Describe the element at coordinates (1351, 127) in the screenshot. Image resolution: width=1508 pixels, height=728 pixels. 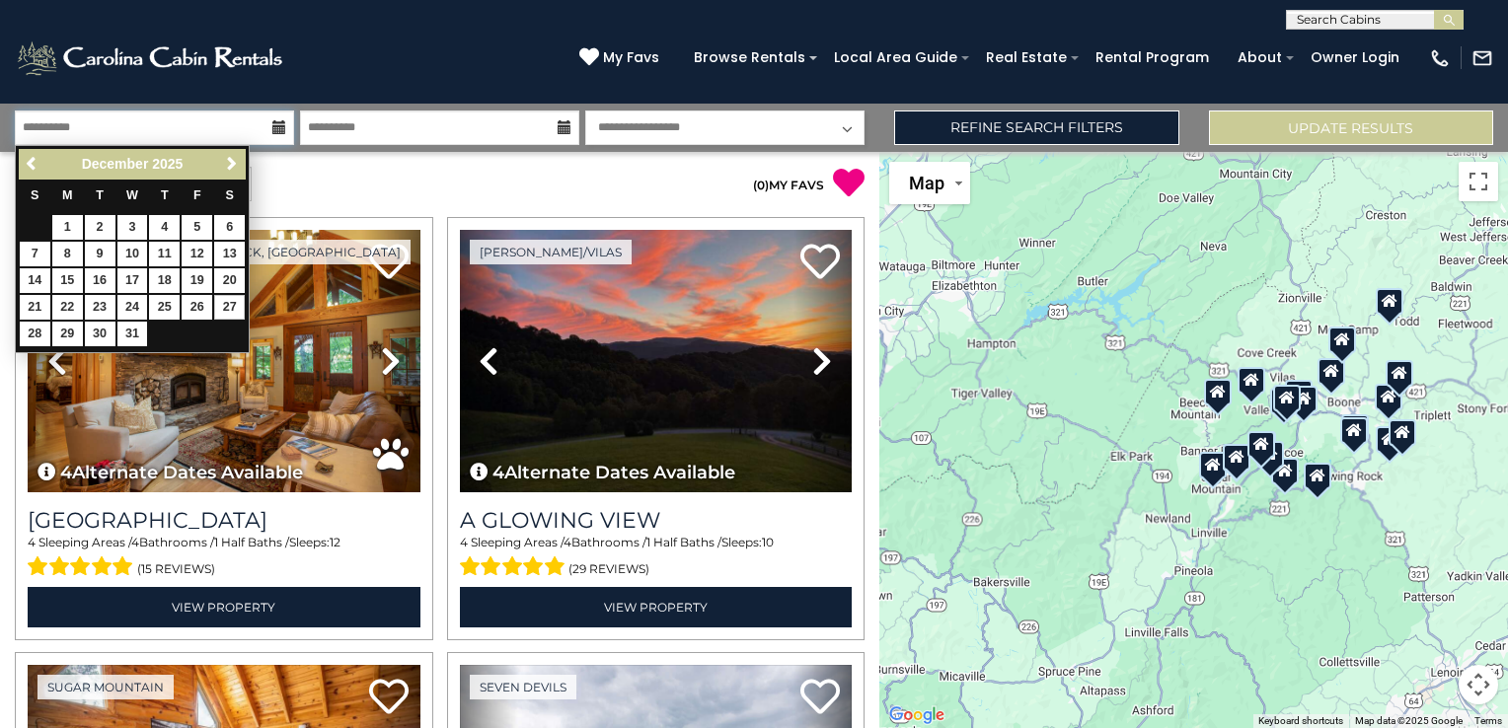
I see `button: Update Results` at that location.